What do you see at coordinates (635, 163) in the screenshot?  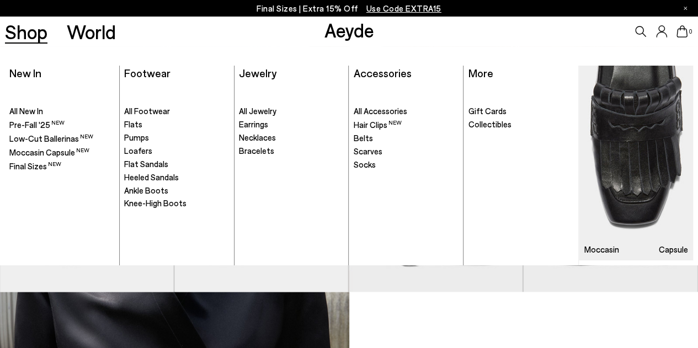 I see `img: Mobile_e6eede4d-78b8-4bd1-ae2a-4197e375e133_900x.jpg` at bounding box center [635, 163].